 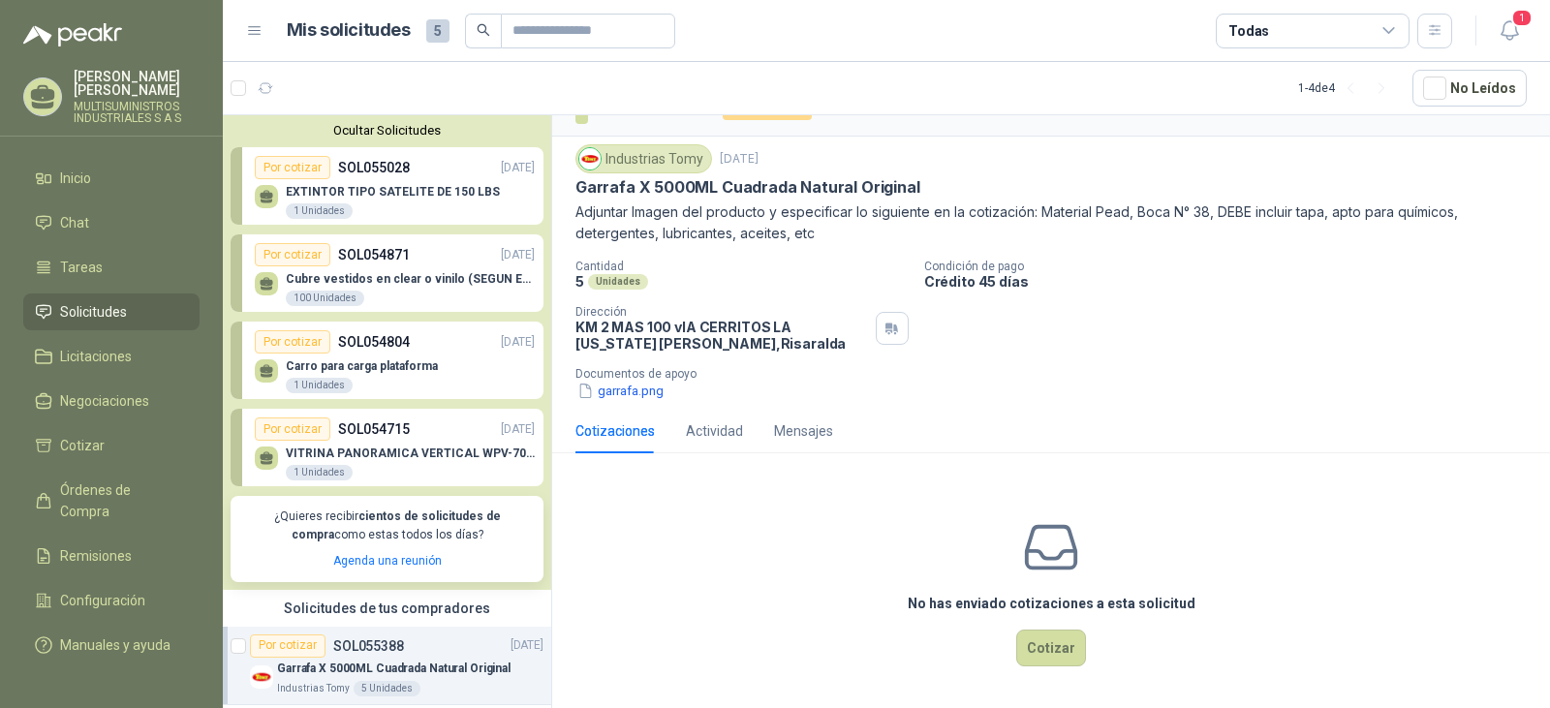 I want to click on p: Dirección, so click(x=722, y=312).